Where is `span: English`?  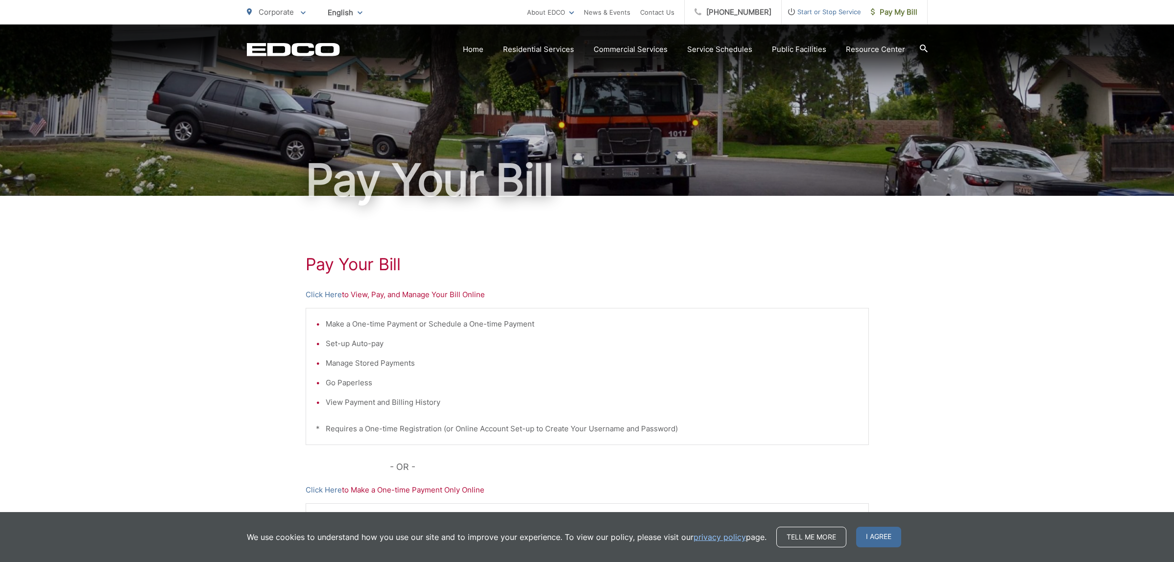 span: English is located at coordinates (345, 12).